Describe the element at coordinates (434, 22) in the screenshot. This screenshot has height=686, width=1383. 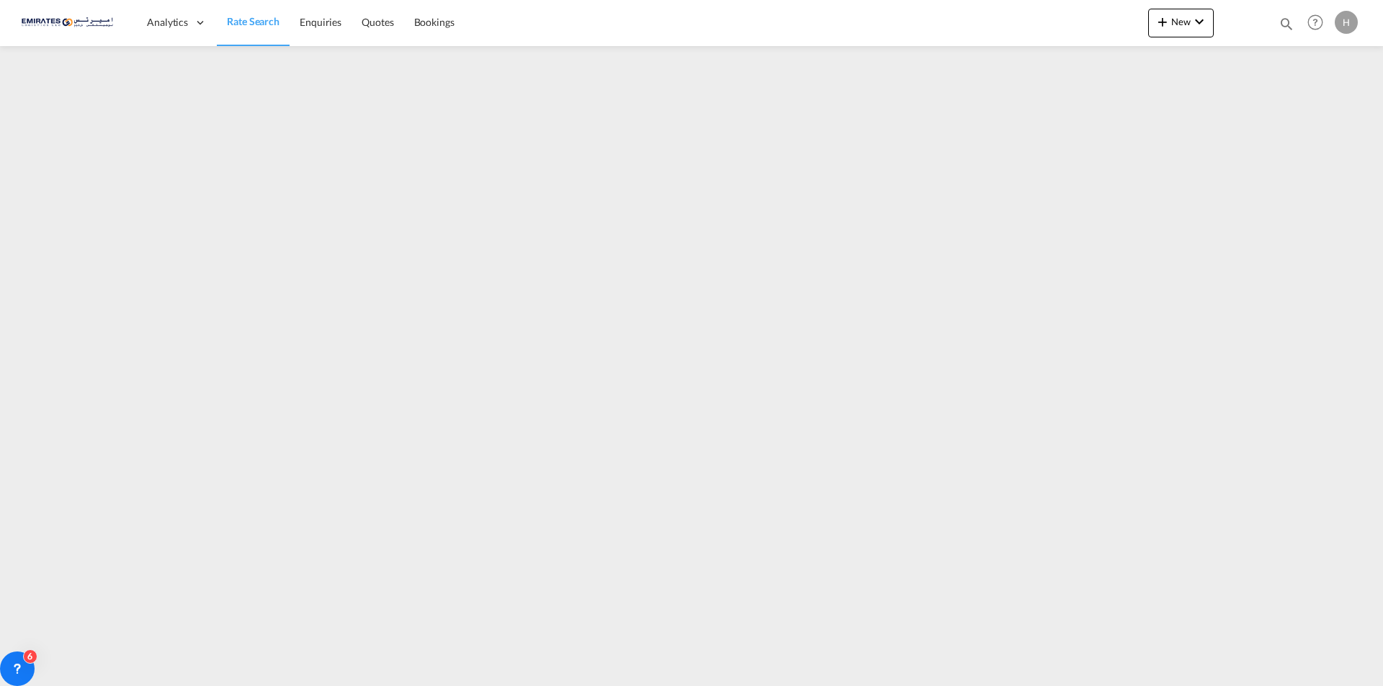
I see `span: Bookings` at that location.